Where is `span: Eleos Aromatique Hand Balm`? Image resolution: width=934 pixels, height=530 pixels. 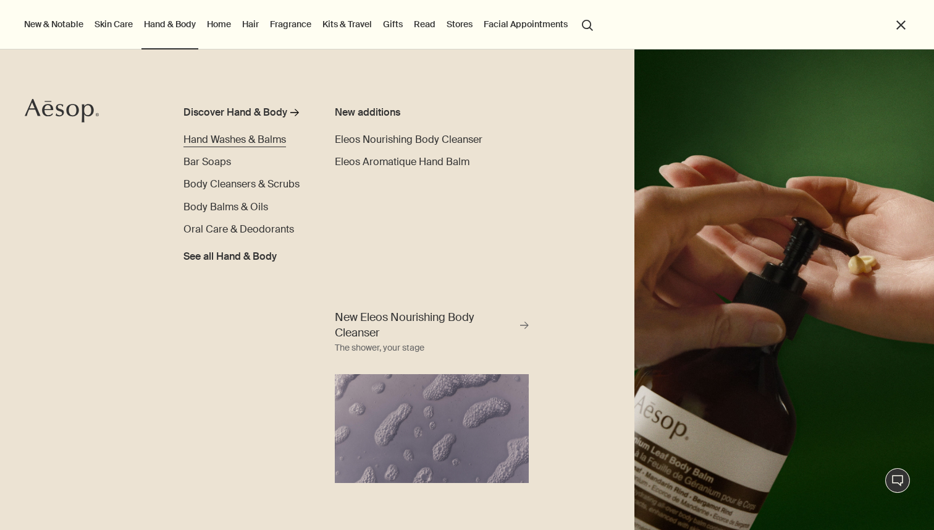 span: Eleos Aromatique Hand Balm is located at coordinates (402, 161).